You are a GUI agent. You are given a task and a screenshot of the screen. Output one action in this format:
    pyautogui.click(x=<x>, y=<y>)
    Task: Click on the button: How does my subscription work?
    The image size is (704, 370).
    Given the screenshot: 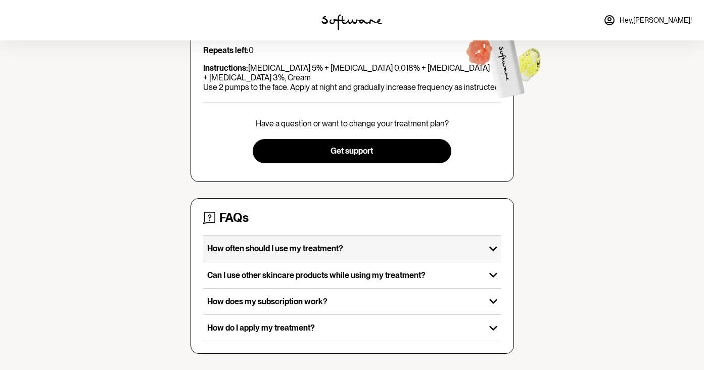 What is the action you would take?
    pyautogui.click(x=352, y=301)
    